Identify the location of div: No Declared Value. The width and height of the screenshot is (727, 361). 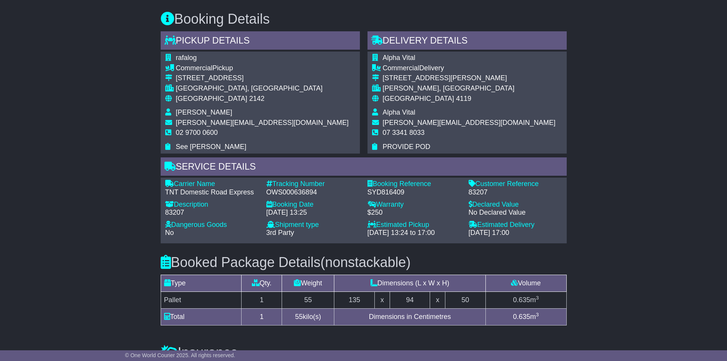
(515, 213).